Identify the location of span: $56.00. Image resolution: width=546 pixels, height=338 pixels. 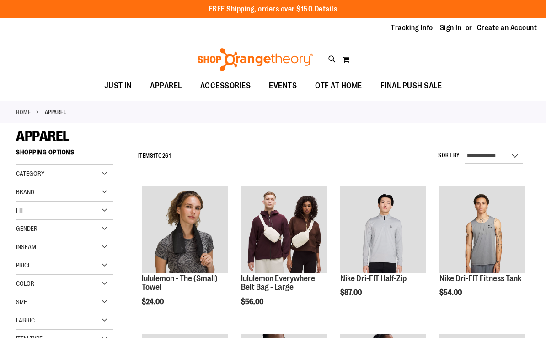
(253, 301).